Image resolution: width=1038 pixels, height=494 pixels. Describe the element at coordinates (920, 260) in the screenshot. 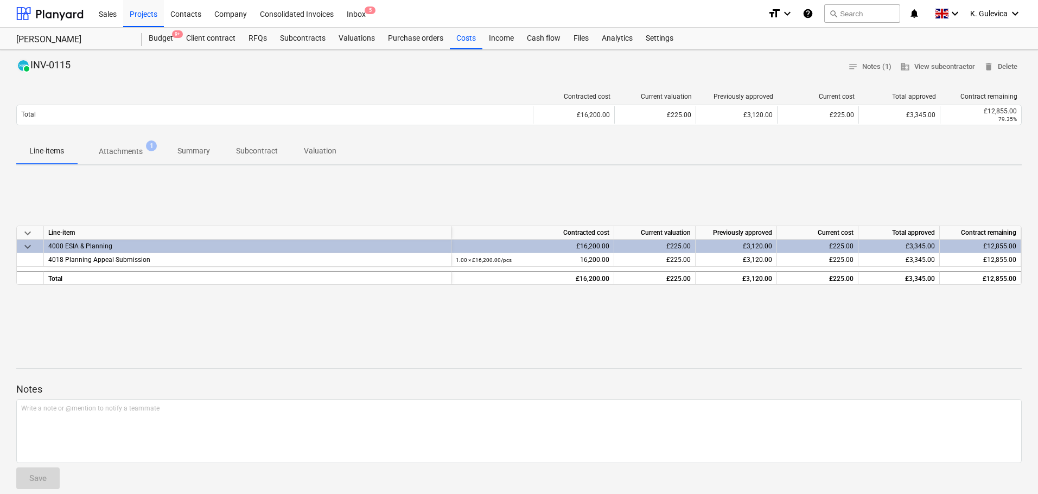

I see `span: £3,345.00` at that location.